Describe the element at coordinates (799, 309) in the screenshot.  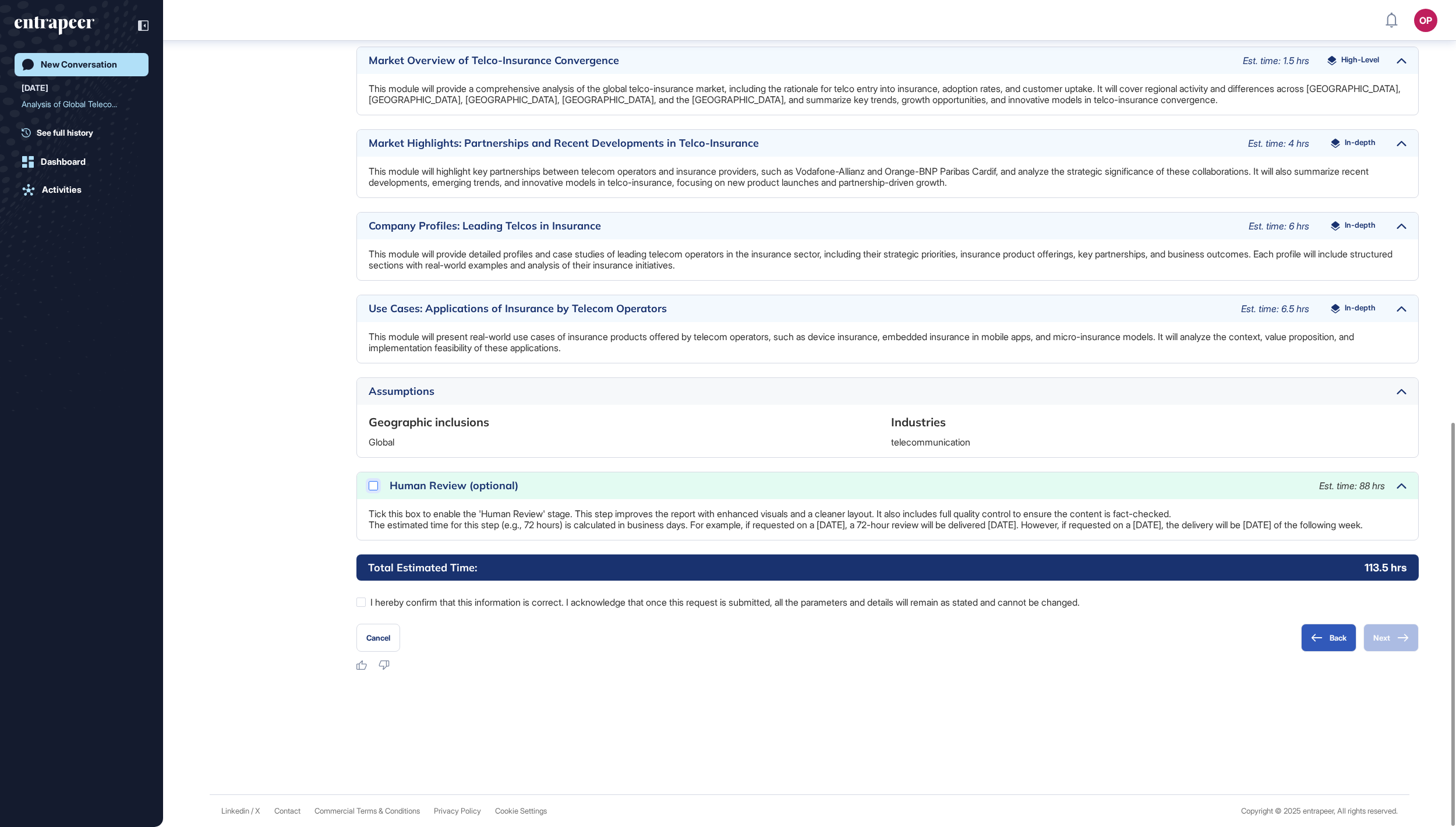
I see `div: Use Cases: Applications of Insurance by Telecom Operators` at that location.